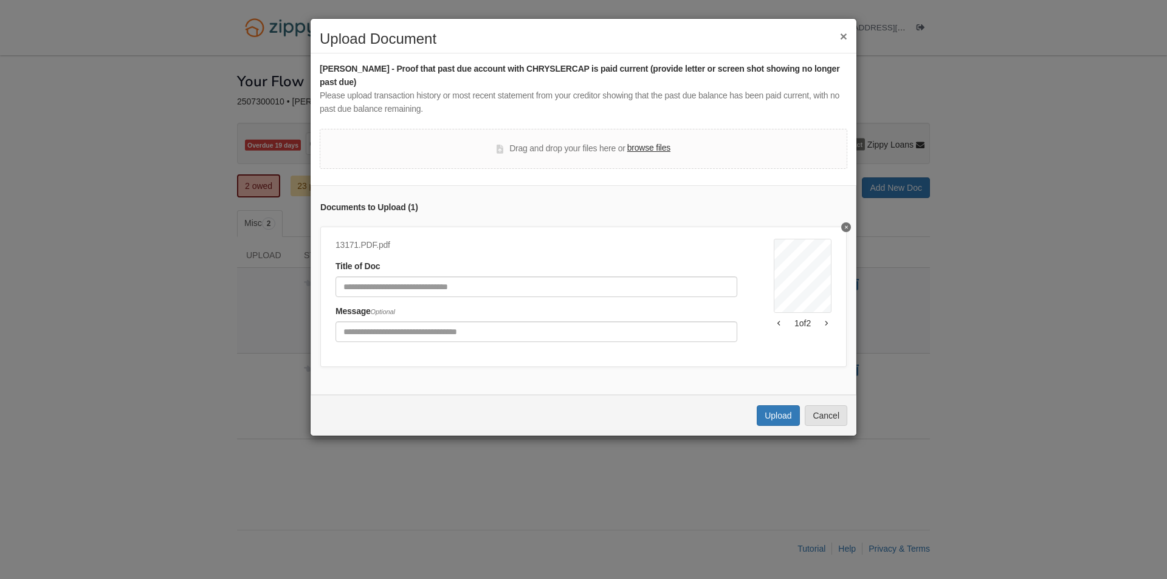 The width and height of the screenshot is (1167, 579). I want to click on label: browse files, so click(648, 148).